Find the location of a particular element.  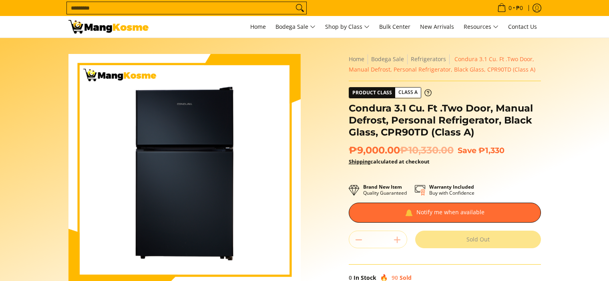

span: ₱1,330 is located at coordinates (491, 150).